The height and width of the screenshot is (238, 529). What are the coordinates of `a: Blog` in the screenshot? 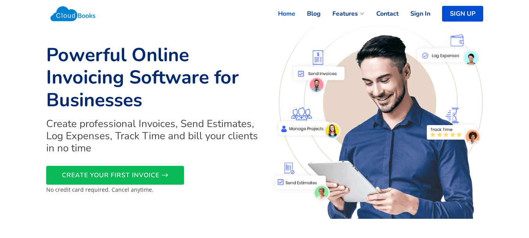 It's located at (308, 14).